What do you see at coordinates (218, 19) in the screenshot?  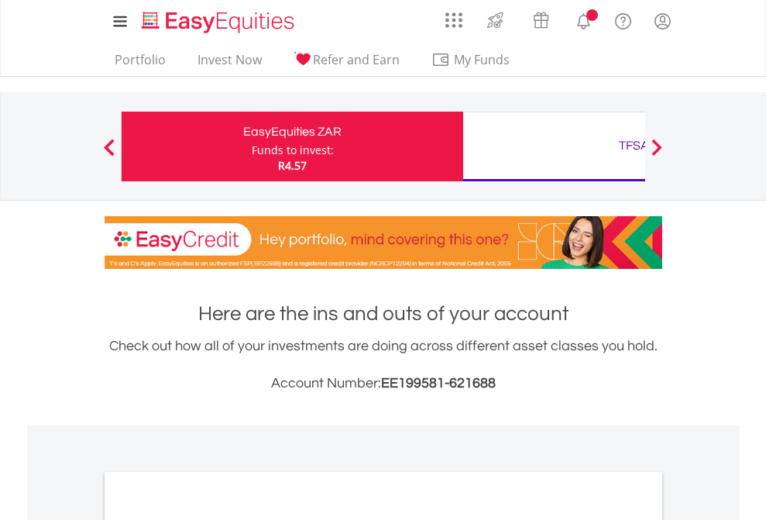 I see `a: Home page` at bounding box center [218, 19].